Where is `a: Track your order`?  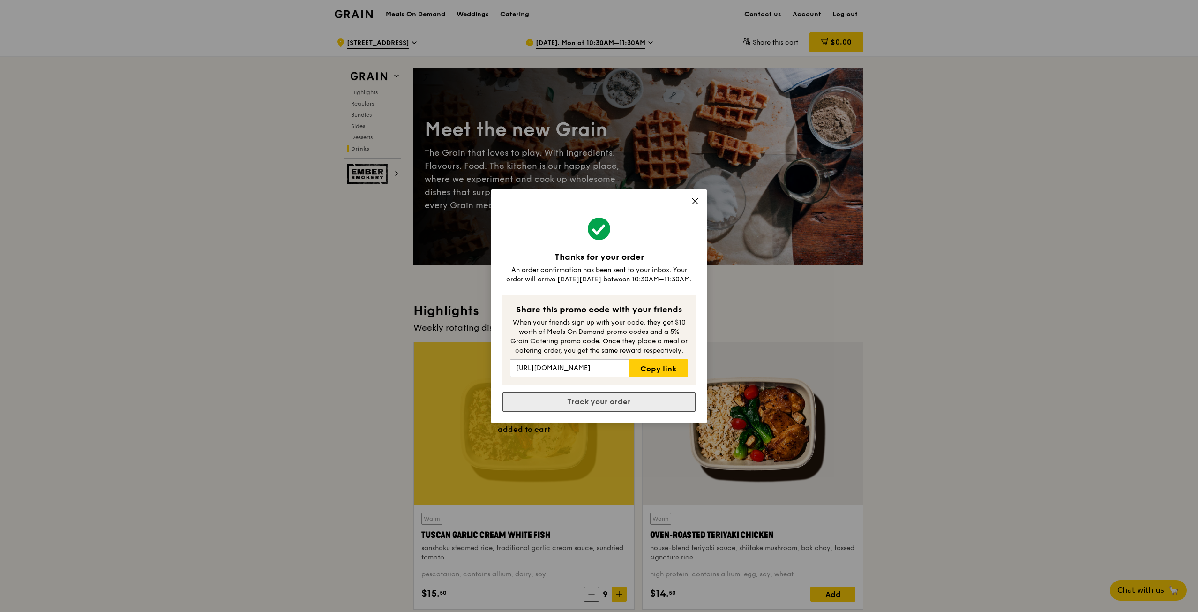
a: Track your order is located at coordinates (599, 402).